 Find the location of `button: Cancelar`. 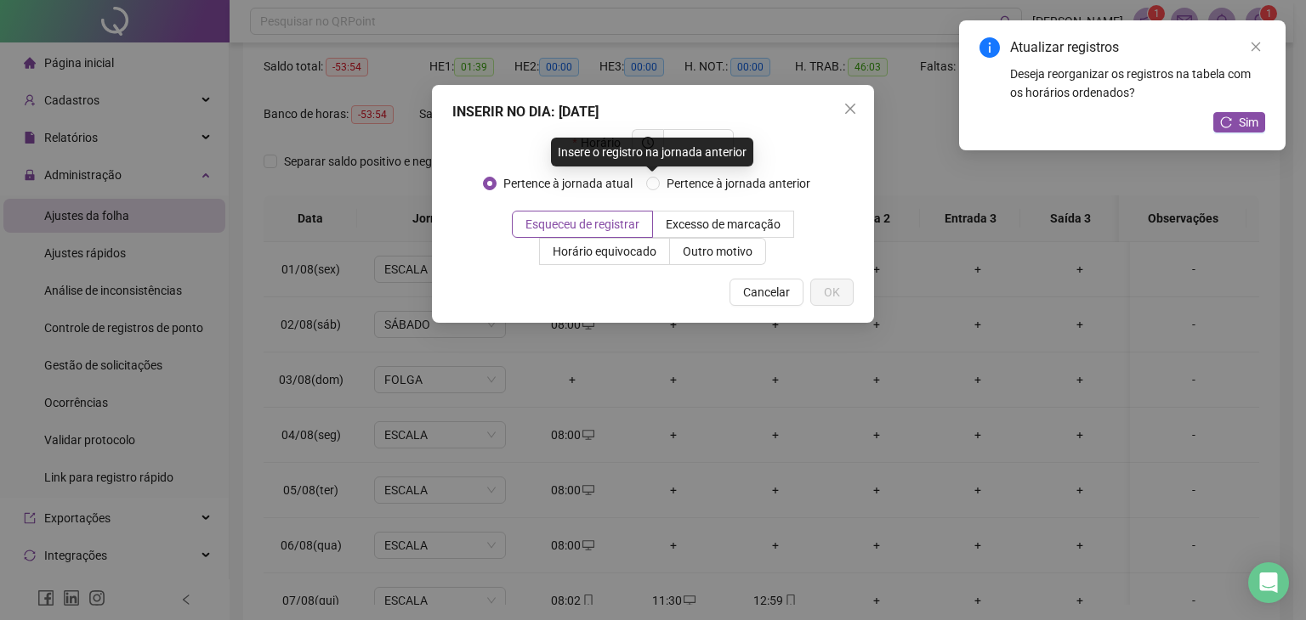

button: Cancelar is located at coordinates (766, 292).